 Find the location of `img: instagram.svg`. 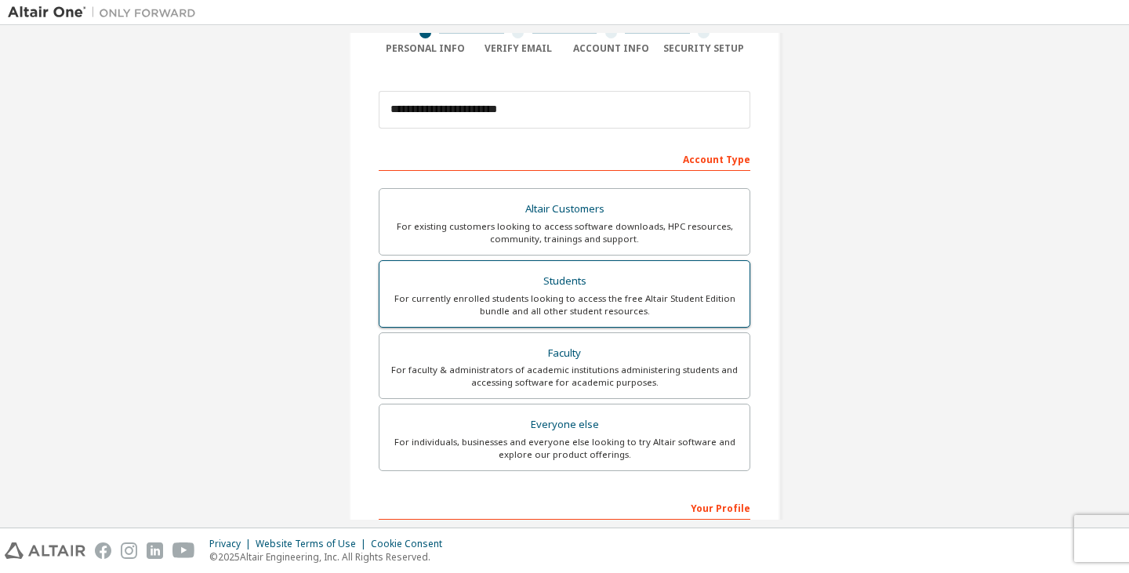

img: instagram.svg is located at coordinates (129, 550).